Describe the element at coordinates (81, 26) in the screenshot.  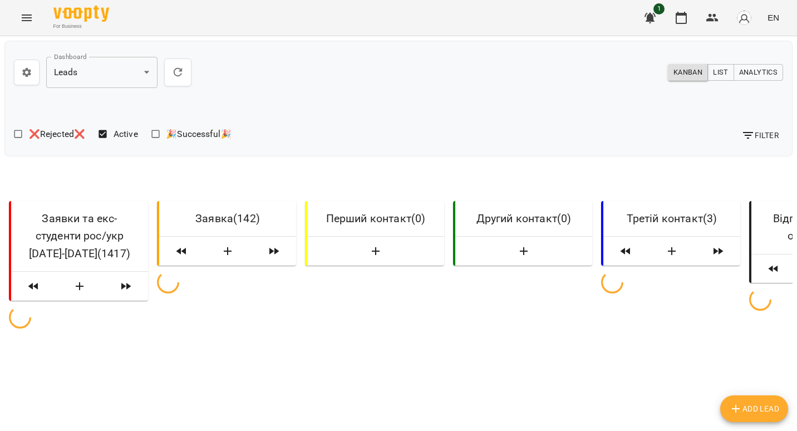
I see `span: For Business` at that location.